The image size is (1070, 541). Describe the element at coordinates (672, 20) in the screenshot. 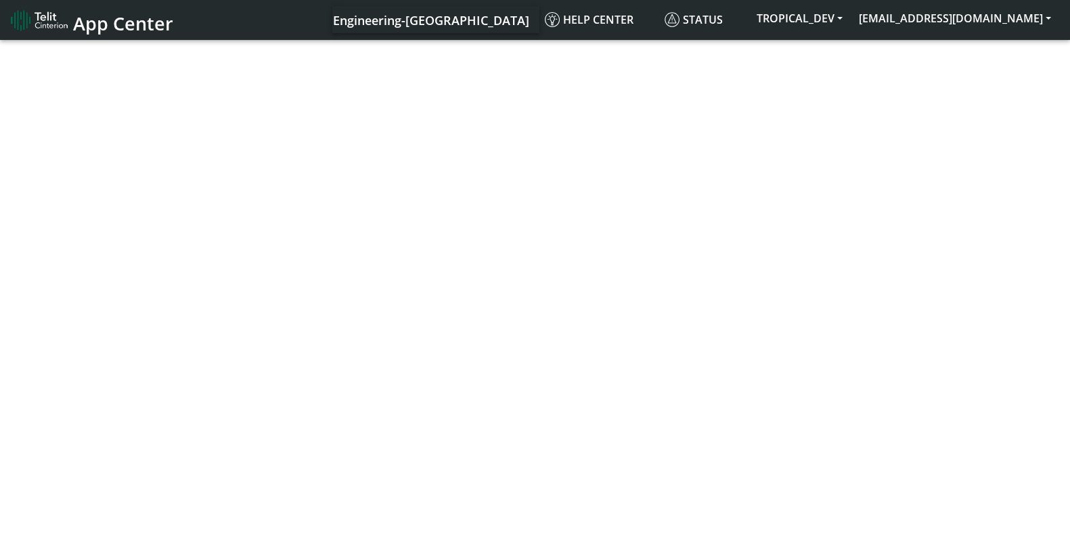

I see `img: status.svg` at that location.